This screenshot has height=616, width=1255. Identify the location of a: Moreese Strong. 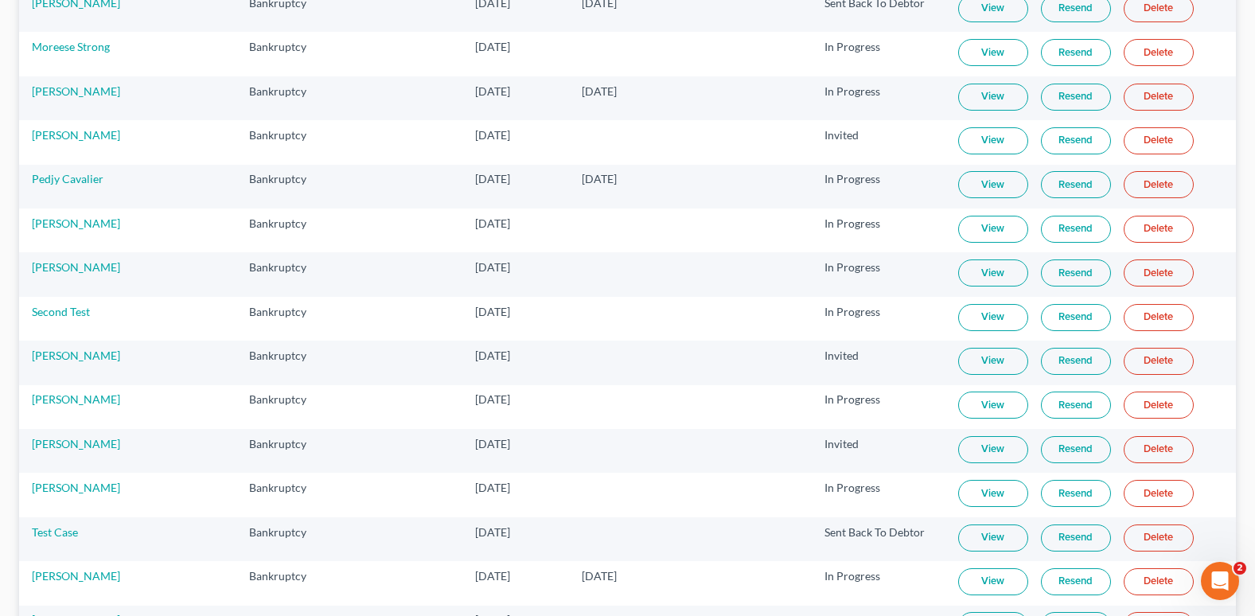
(71, 46).